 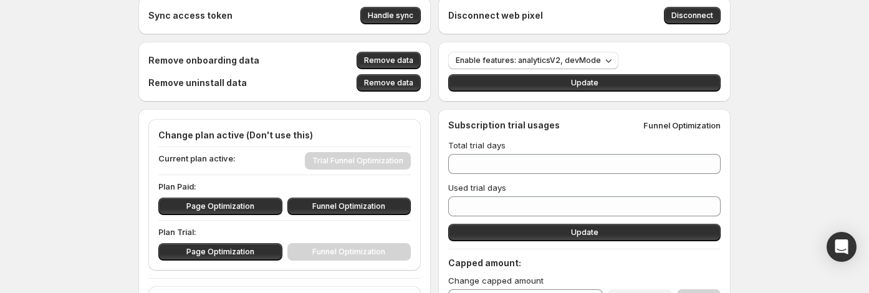 I want to click on span: Change capped amount, so click(x=496, y=281).